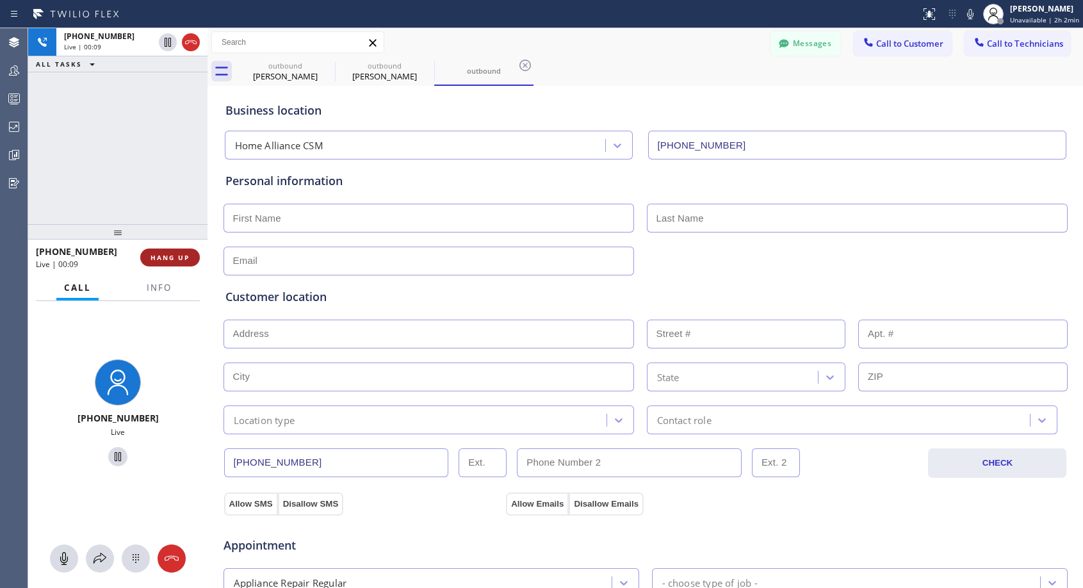 The width and height of the screenshot is (1083, 588). Describe the element at coordinates (159, 288) in the screenshot. I see `button: Info` at that location.